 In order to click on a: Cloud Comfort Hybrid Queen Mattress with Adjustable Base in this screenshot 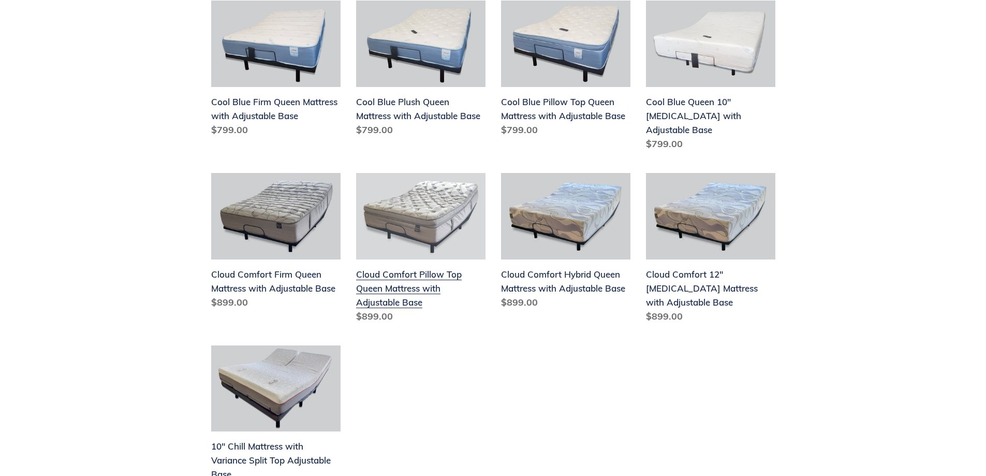, I will do `click(566, 243)`.